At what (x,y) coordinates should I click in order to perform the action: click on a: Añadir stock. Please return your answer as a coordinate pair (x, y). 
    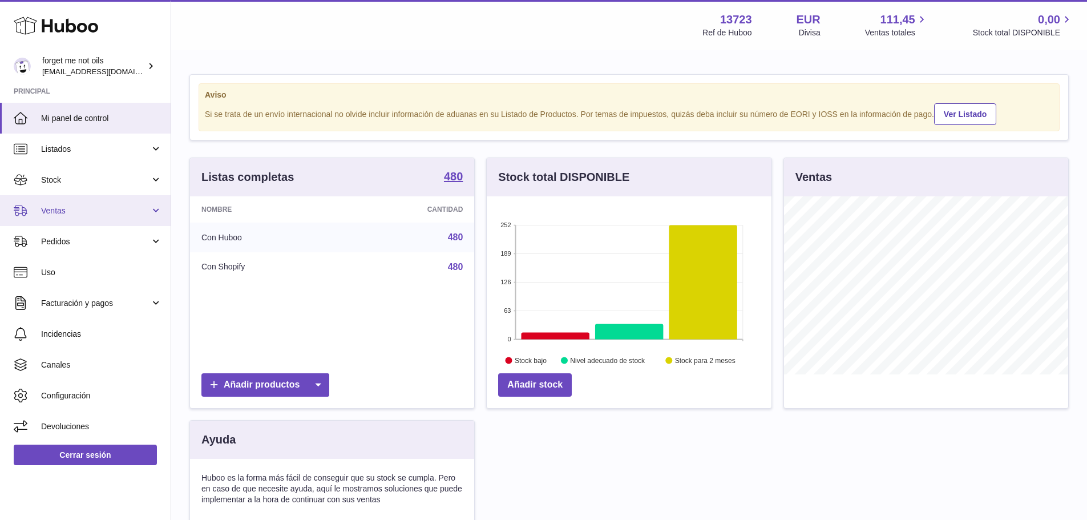
    Looking at the image, I should click on (535, 385).